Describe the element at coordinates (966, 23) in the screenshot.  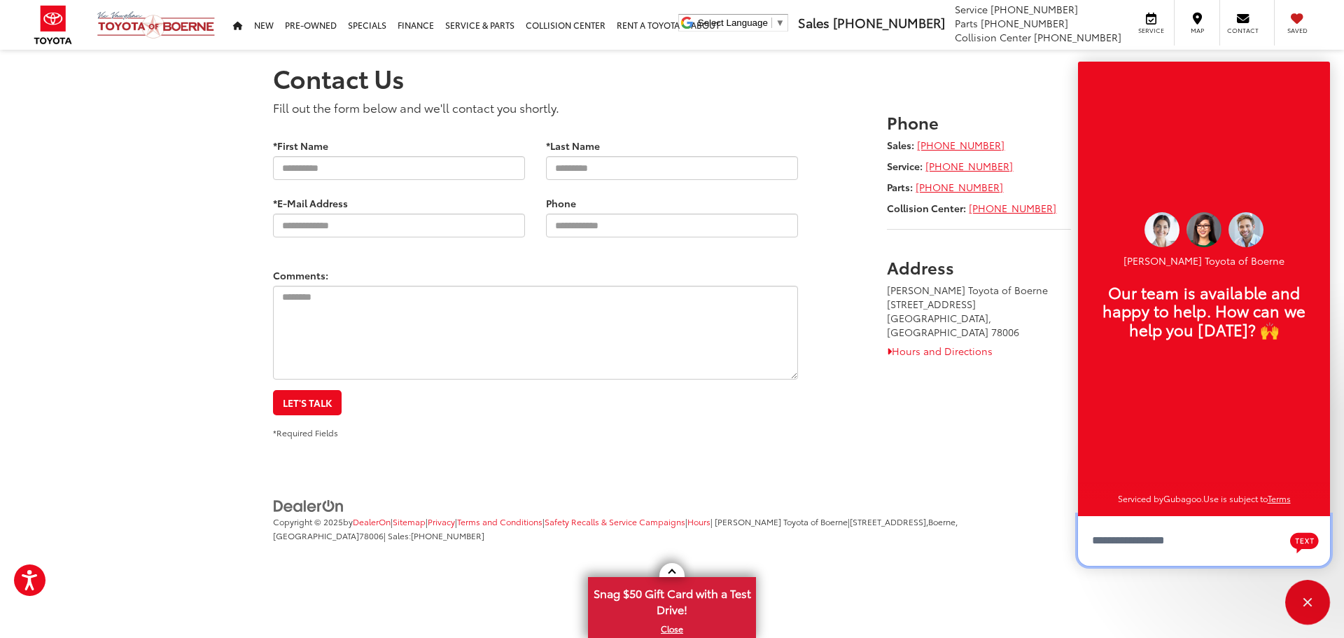
I see `span: Parts` at that location.